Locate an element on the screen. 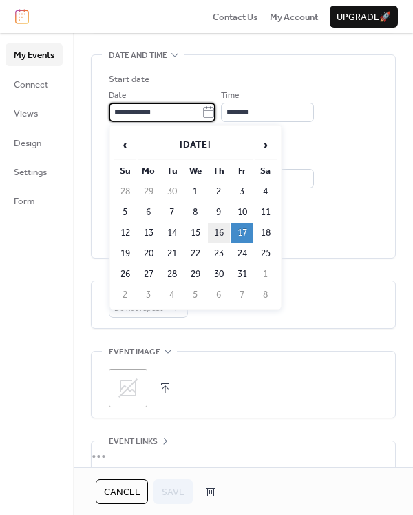 This screenshot has width=413, height=515. span: Upgrade 🚀 is located at coordinates (364, 17).